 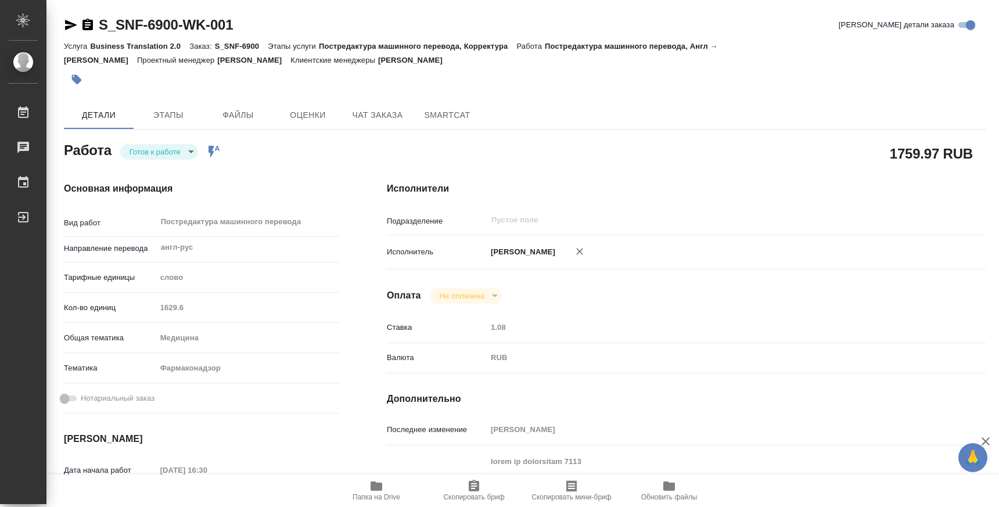 I want to click on div: RUB, so click(x=712, y=358).